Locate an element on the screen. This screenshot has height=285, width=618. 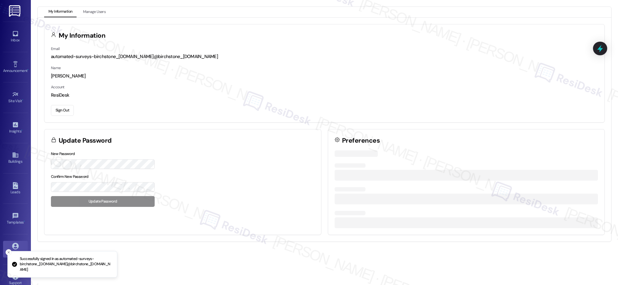
label: New Password is located at coordinates (63, 154).